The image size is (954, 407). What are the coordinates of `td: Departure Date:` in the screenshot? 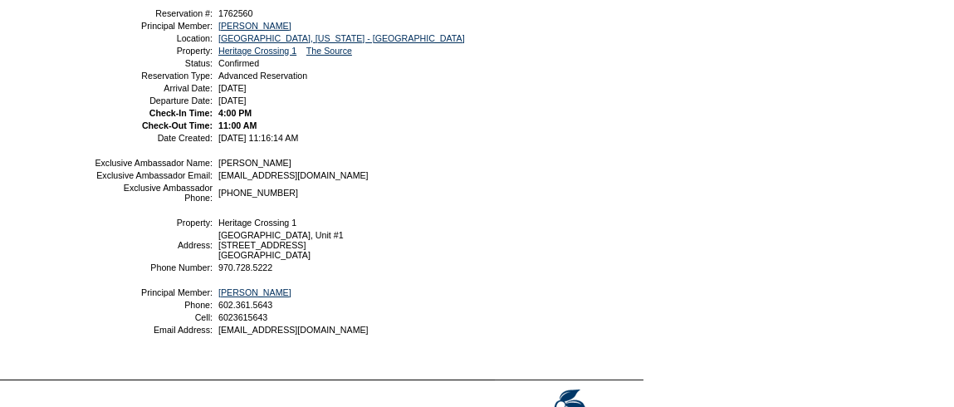 It's located at (153, 100).